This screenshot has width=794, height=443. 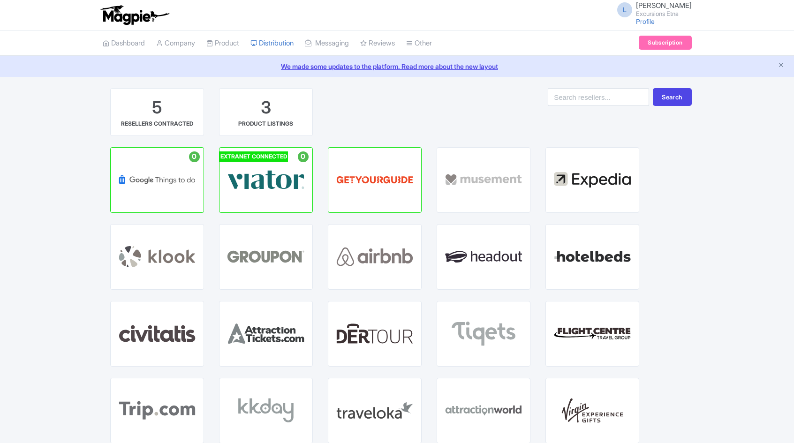 What do you see at coordinates (157, 108) in the screenshot?
I see `div: 5` at bounding box center [157, 108].